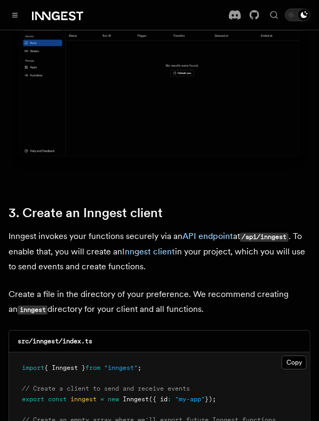  What do you see at coordinates (159, 302) in the screenshot?
I see `p: Create a file in the directory of your preference. We recommend creating an directory for your cl...` at bounding box center [159, 302].